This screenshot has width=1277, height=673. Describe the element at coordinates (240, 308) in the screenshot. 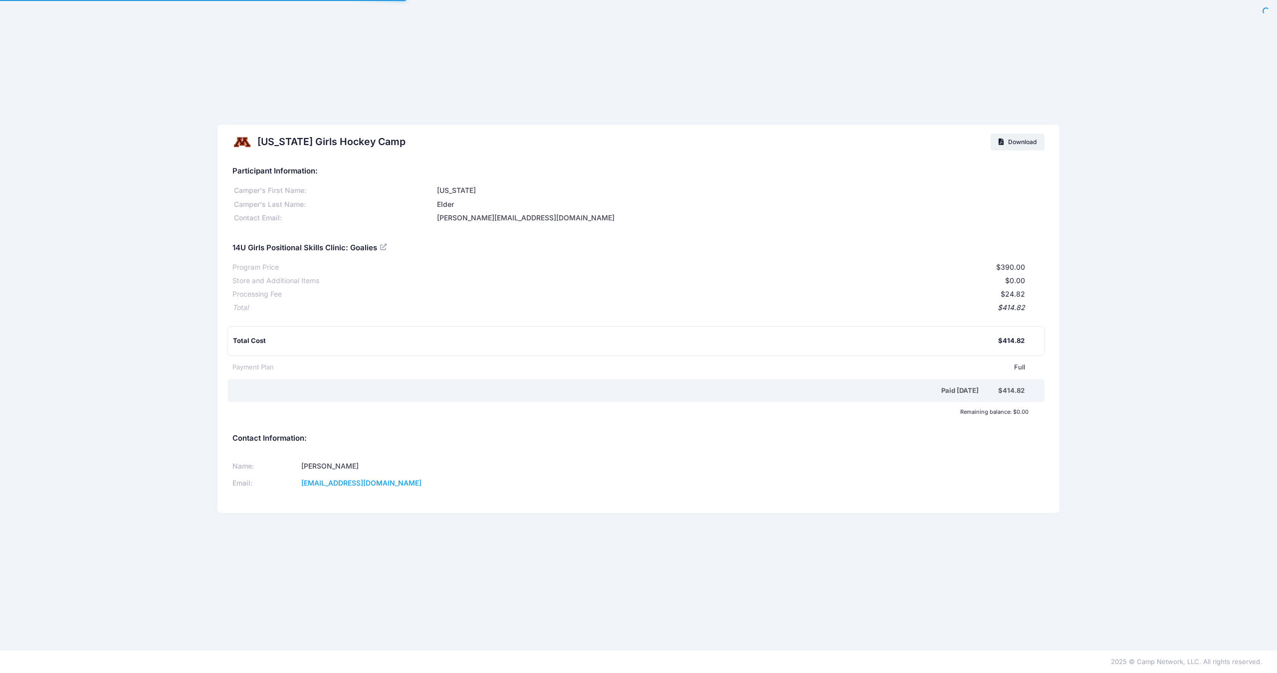

I see `div: Total` at that location.